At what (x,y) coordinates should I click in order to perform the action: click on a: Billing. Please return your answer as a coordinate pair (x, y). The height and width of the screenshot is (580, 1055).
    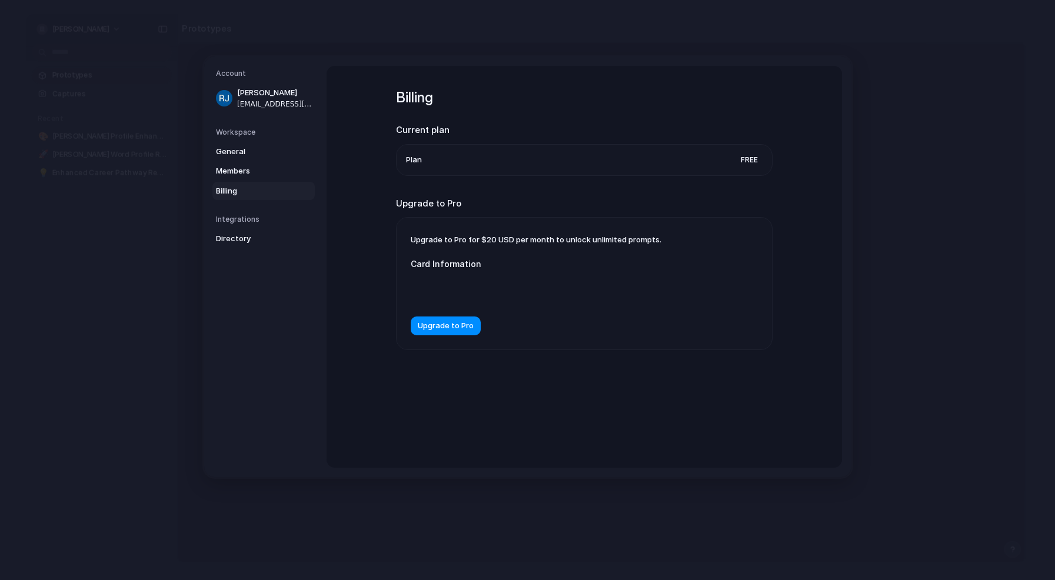
    Looking at the image, I should click on (263, 191).